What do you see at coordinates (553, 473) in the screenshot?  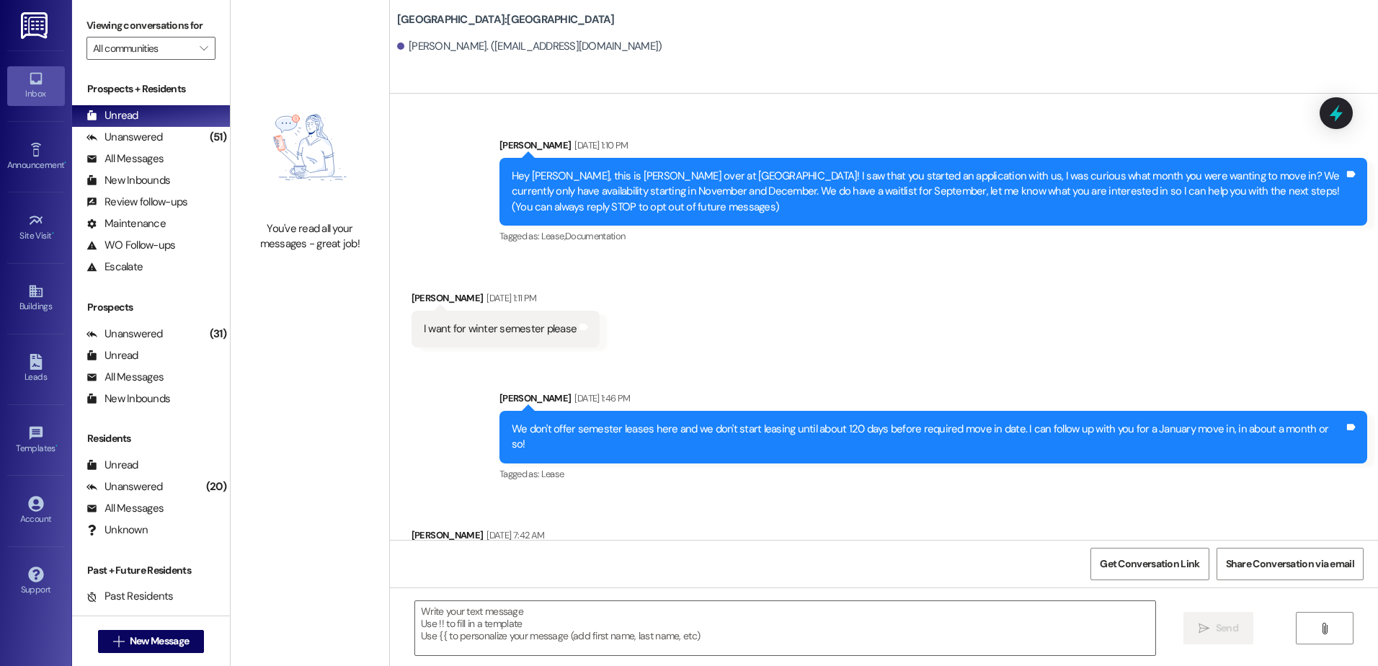 I see `span: Lease` at bounding box center [553, 473].